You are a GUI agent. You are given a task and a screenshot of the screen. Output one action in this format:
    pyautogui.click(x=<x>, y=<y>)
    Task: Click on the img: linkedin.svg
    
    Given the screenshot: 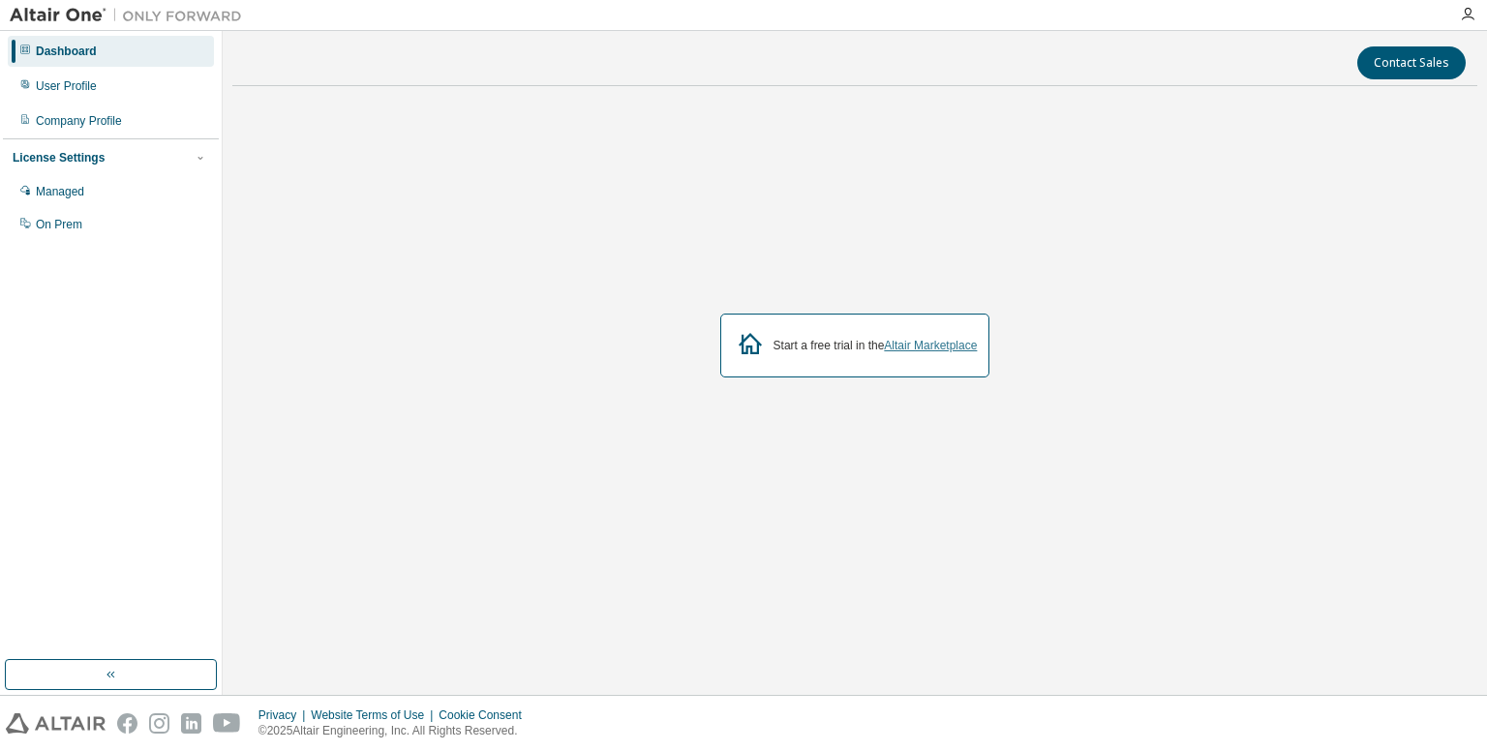 What is the action you would take?
    pyautogui.click(x=191, y=723)
    